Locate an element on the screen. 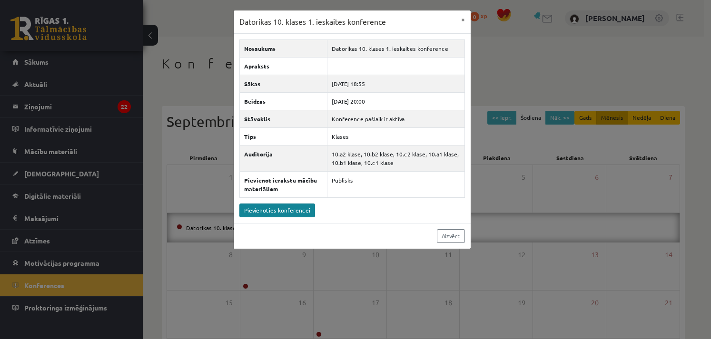 This screenshot has height=339, width=711. a: Pievienoties konferencei is located at coordinates (277, 210).